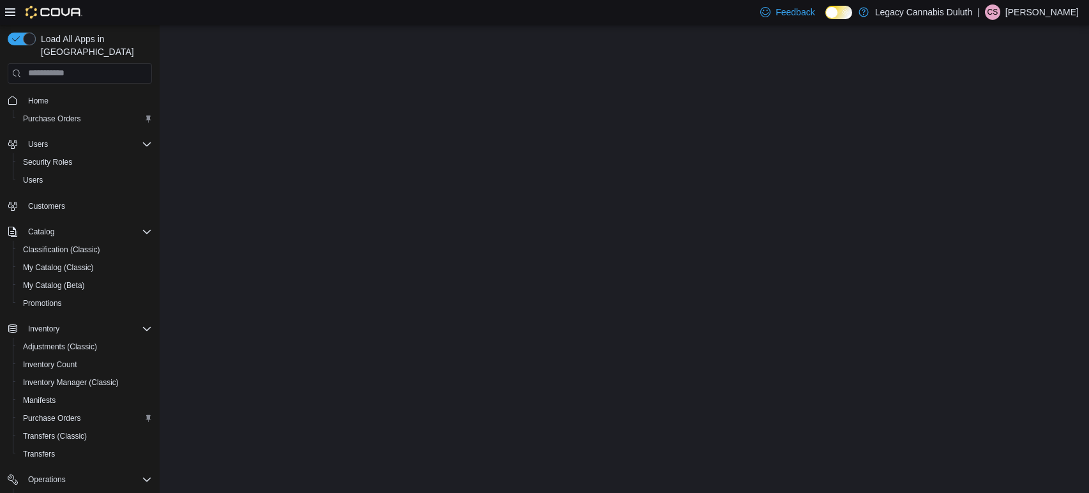 The height and width of the screenshot is (493, 1089). What do you see at coordinates (80, 206) in the screenshot?
I see `button: Customers` at bounding box center [80, 206].